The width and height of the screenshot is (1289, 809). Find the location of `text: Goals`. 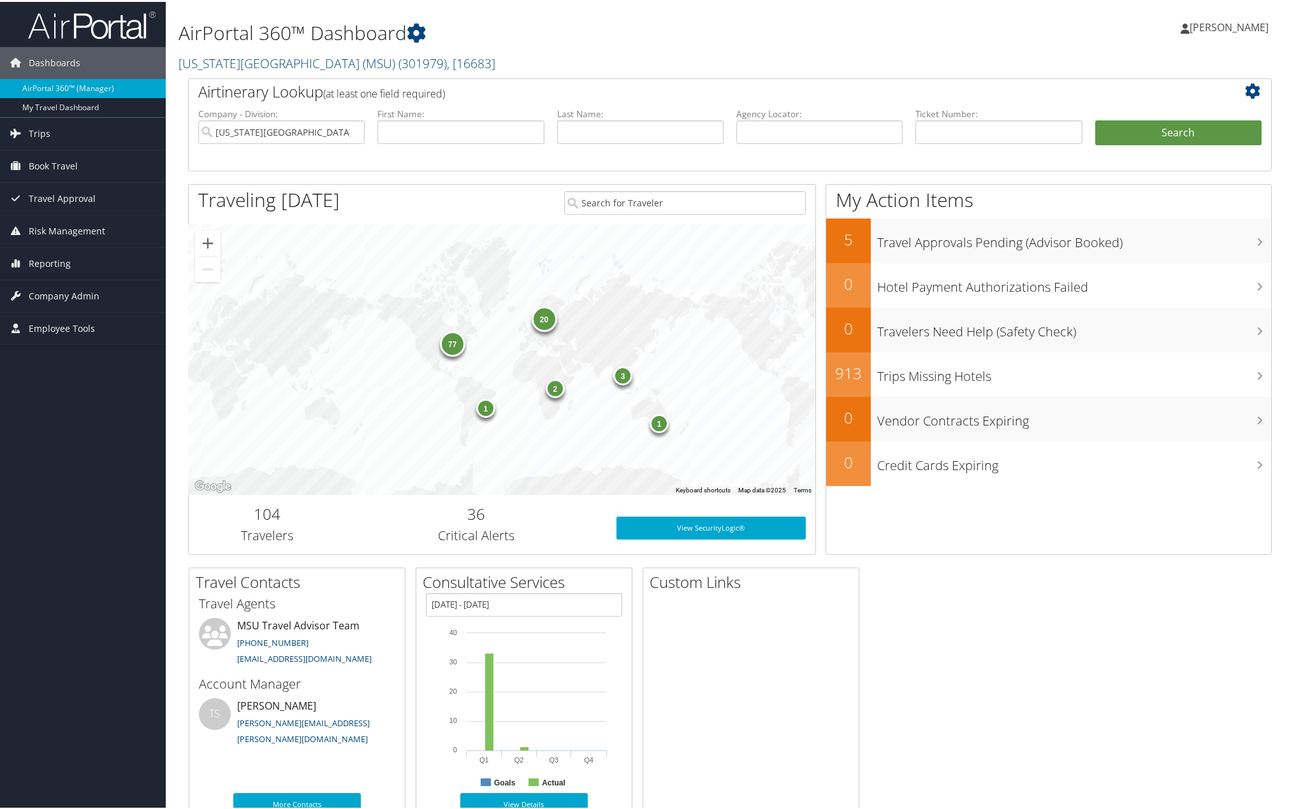

text: Goals is located at coordinates (505, 781).